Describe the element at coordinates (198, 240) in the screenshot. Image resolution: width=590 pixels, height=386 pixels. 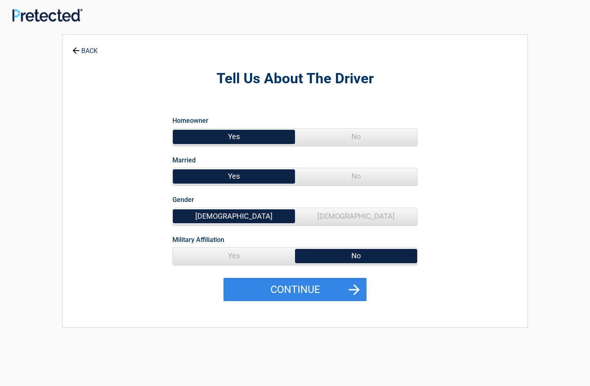
I see `label: Military Affiliation` at that location.